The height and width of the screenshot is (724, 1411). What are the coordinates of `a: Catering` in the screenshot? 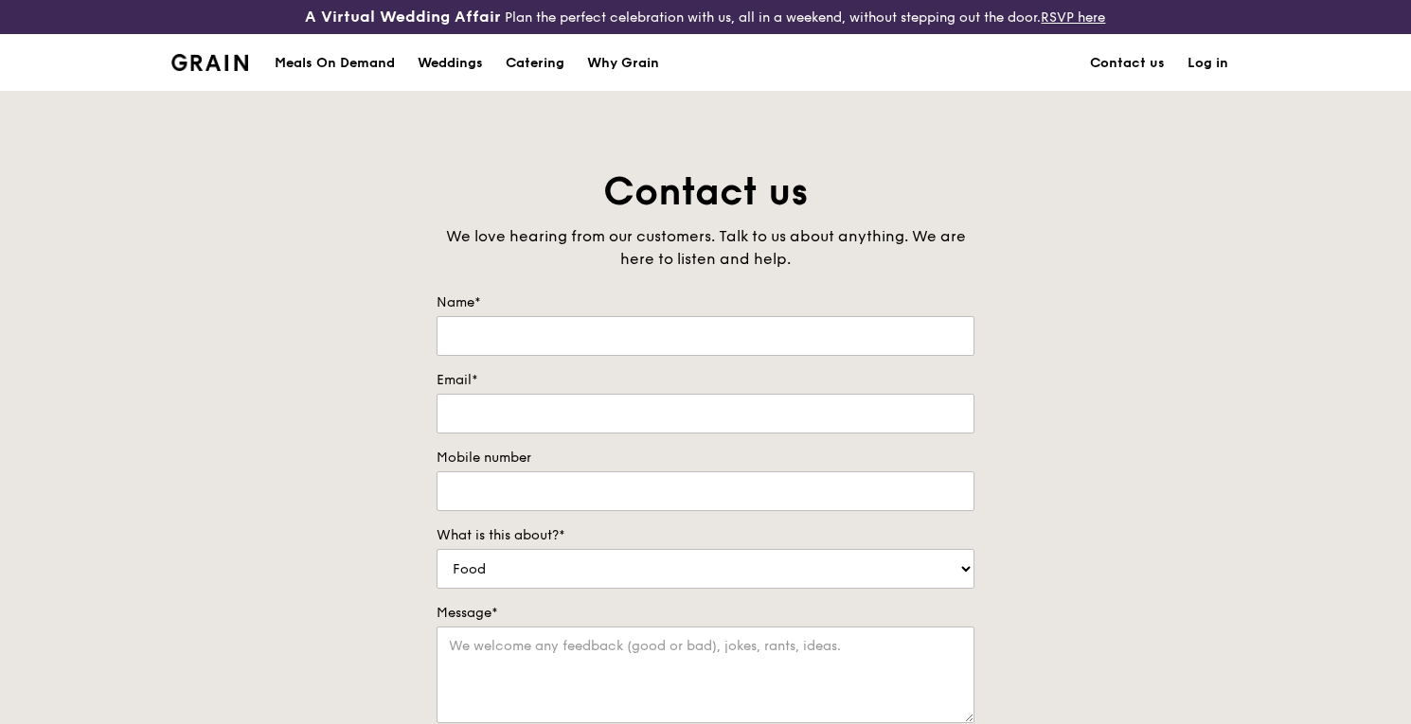 It's located at (535, 63).